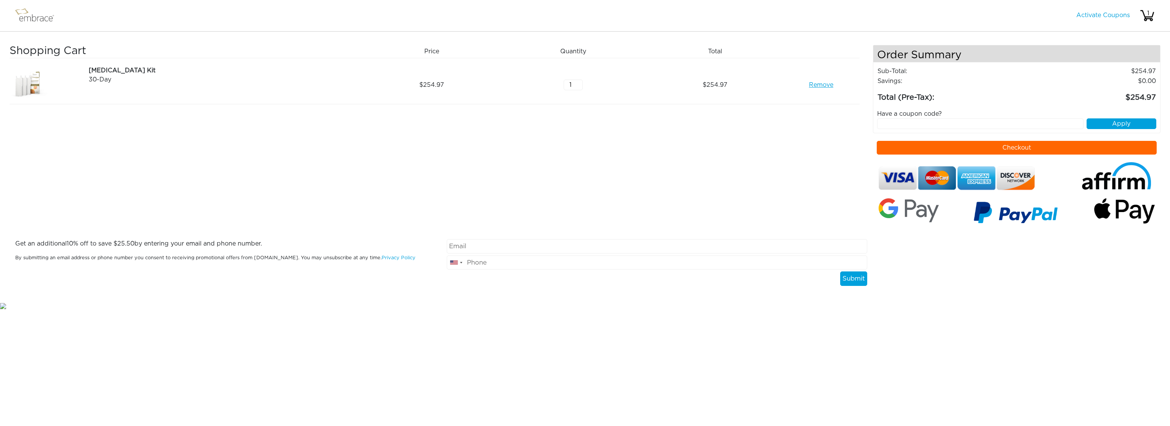 The width and height of the screenshot is (1170, 426). I want to click on h4: Order Summary, so click(1017, 54).